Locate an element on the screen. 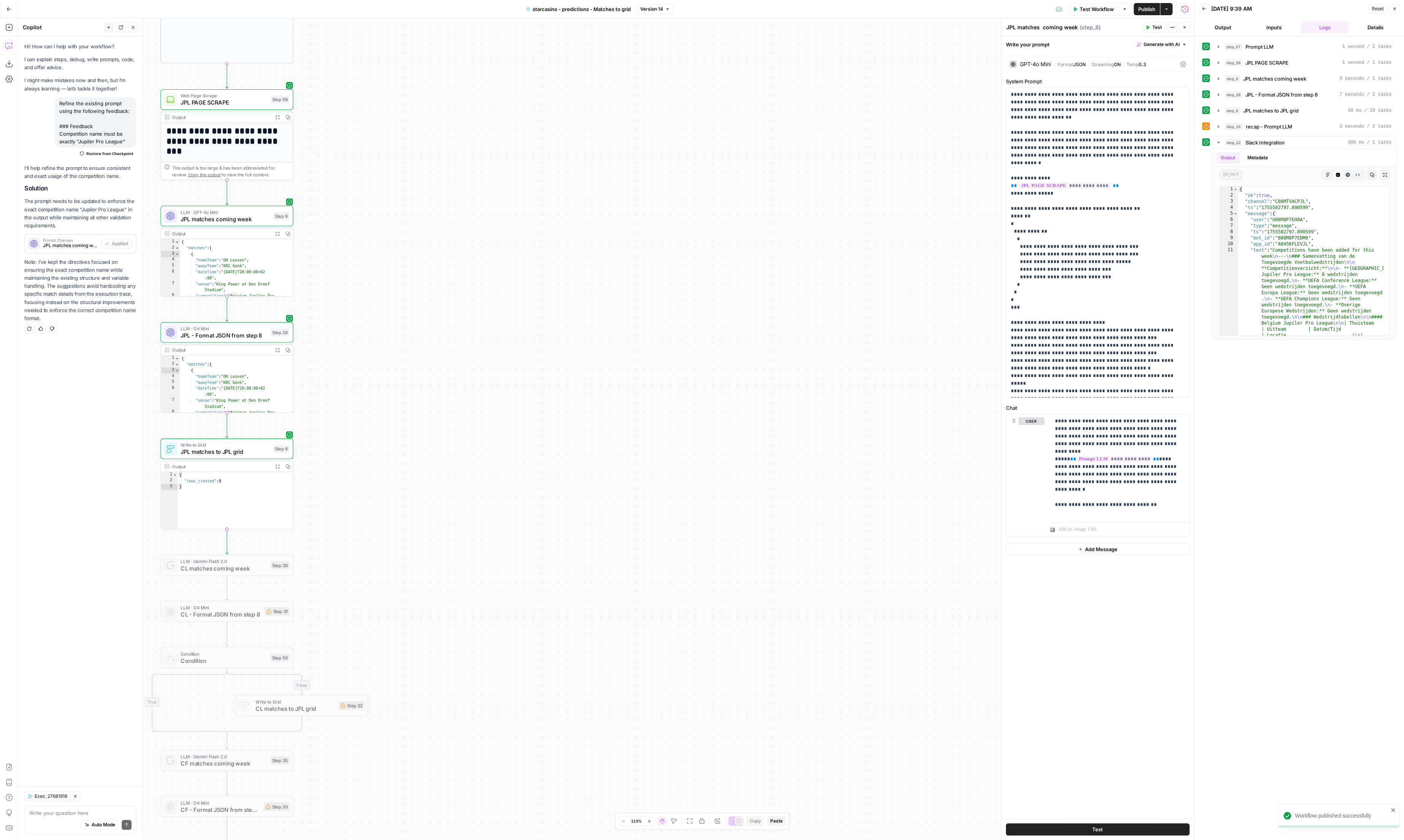  button: Reset is located at coordinates (1378, 9).